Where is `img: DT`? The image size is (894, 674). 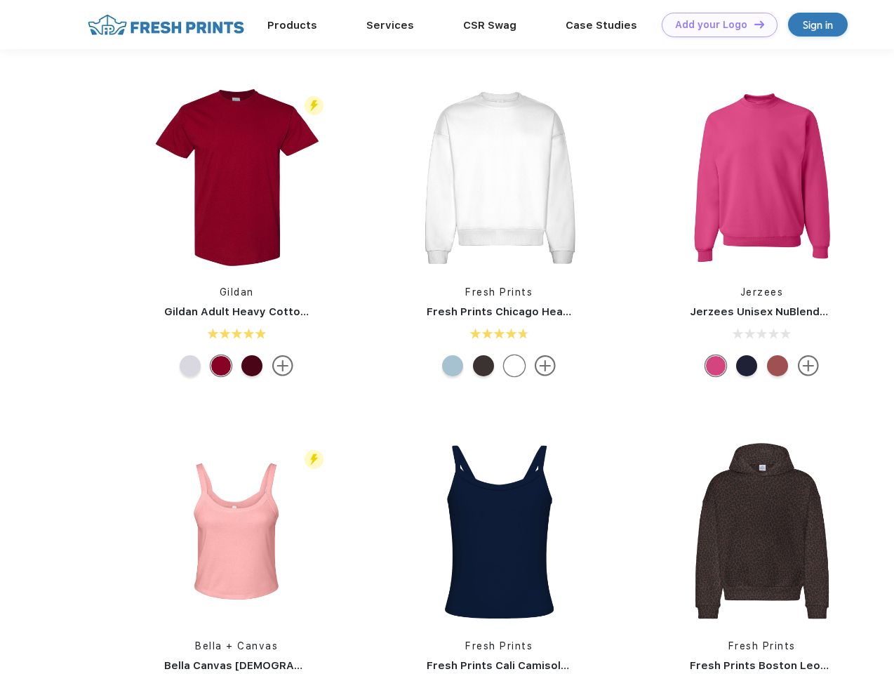 img: DT is located at coordinates (759, 24).